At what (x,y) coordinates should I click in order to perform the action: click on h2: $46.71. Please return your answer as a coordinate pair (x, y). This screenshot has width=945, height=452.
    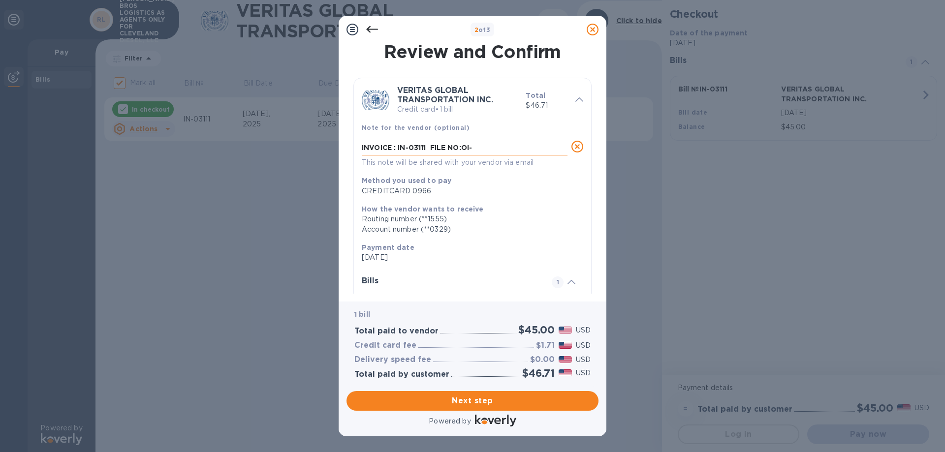
    Looking at the image, I should click on (539, 373).